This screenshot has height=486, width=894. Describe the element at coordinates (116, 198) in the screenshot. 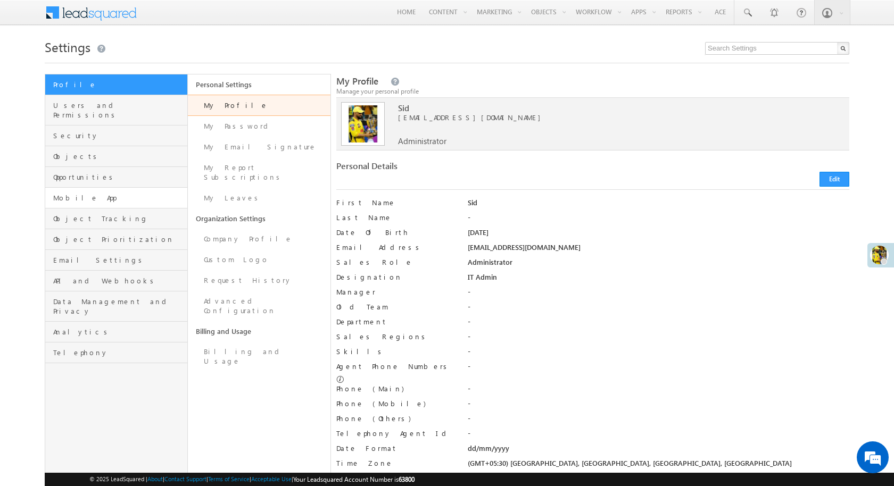

I see `a: Mobile App` at that location.